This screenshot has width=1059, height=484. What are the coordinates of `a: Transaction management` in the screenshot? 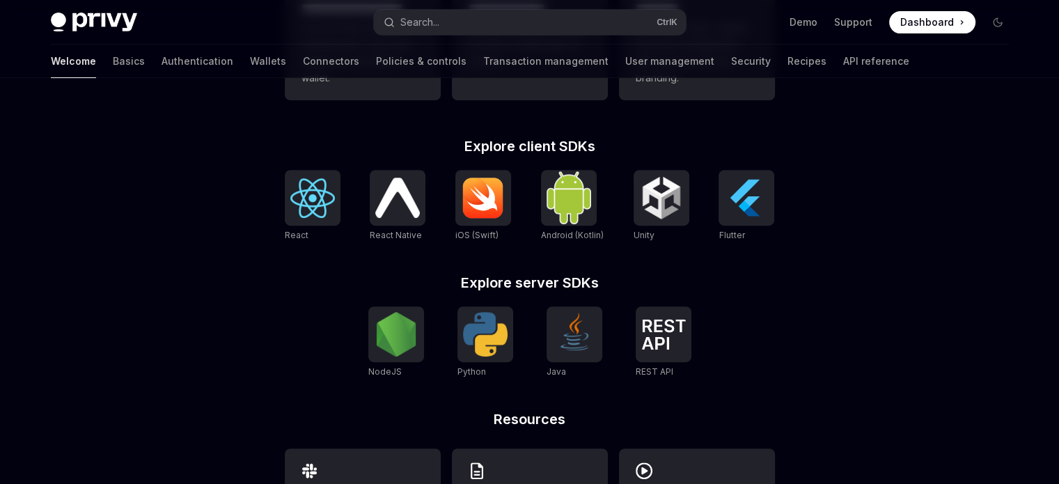 It's located at (546, 61).